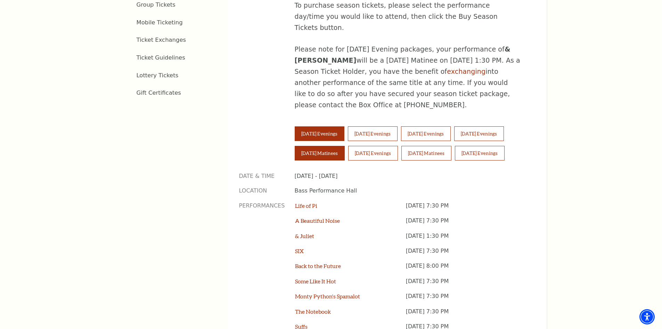 Image resolution: width=662 pixels, height=329 pixels. What do you see at coordinates (161, 57) in the screenshot?
I see `a: Ticket Guidelines` at bounding box center [161, 57].